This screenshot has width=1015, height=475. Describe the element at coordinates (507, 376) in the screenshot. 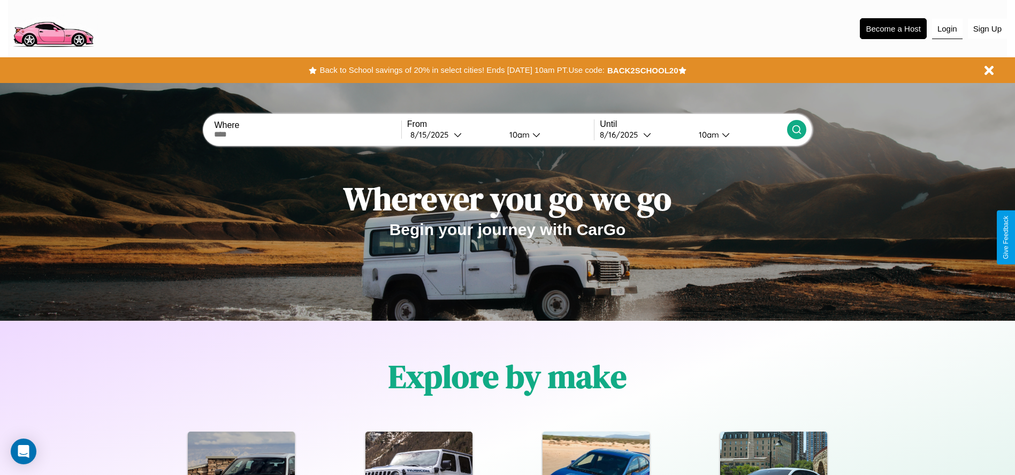

I see `h1: Explore by make` at that location.